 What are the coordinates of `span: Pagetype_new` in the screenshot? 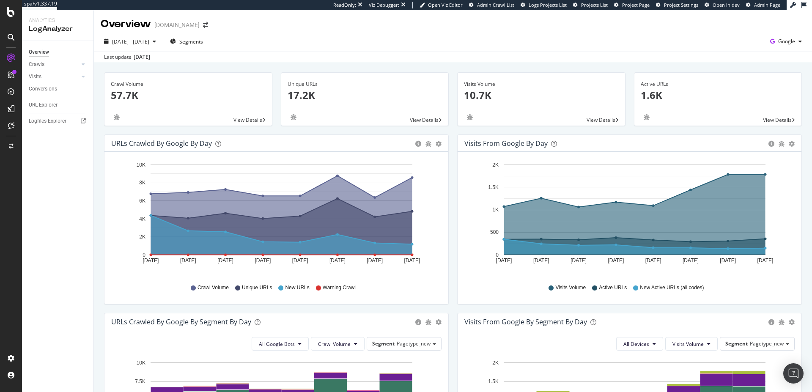 It's located at (767, 344).